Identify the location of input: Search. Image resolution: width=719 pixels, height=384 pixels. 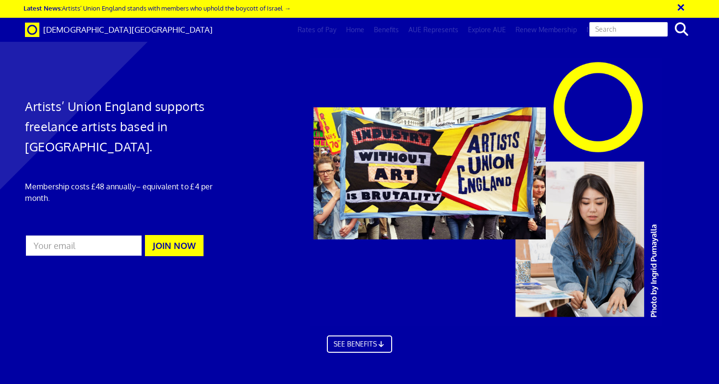
(628, 29).